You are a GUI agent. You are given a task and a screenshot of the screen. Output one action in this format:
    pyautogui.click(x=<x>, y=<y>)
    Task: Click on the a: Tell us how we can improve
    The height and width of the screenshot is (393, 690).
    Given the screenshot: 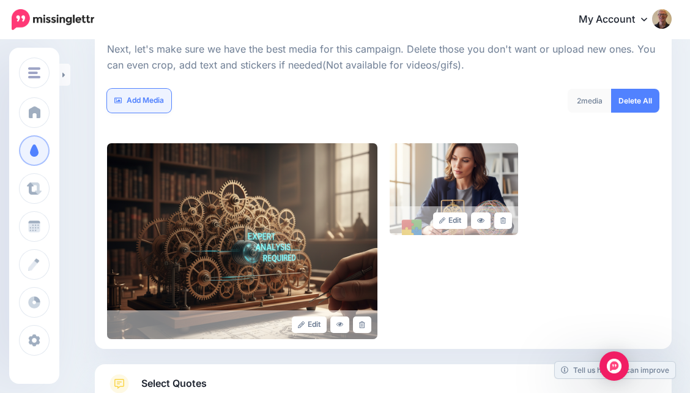 What is the action you would take?
    pyautogui.click(x=615, y=370)
    